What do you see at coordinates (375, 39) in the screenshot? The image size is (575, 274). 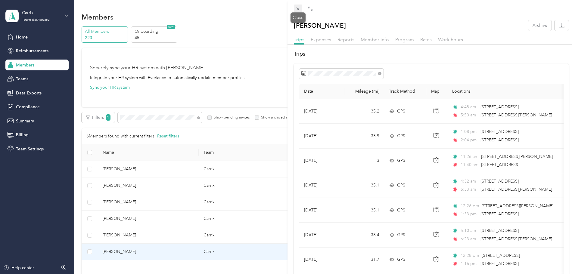 I see `span: Member info` at bounding box center [375, 39].